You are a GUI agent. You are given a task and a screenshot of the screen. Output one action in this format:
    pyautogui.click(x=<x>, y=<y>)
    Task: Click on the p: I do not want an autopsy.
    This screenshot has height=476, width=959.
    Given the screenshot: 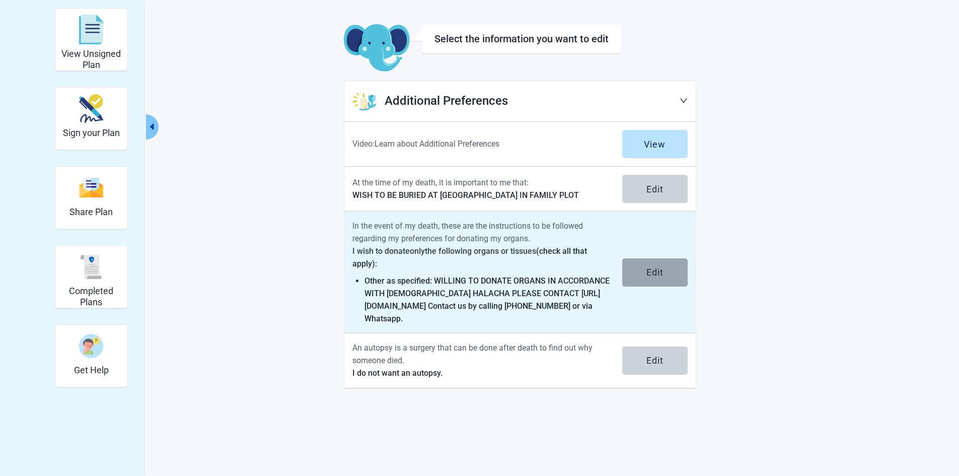 What is the action you would take?
    pyautogui.click(x=481, y=373)
    